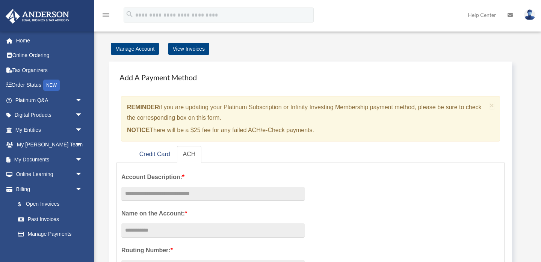  I want to click on strong: REMINDER, so click(143, 107).